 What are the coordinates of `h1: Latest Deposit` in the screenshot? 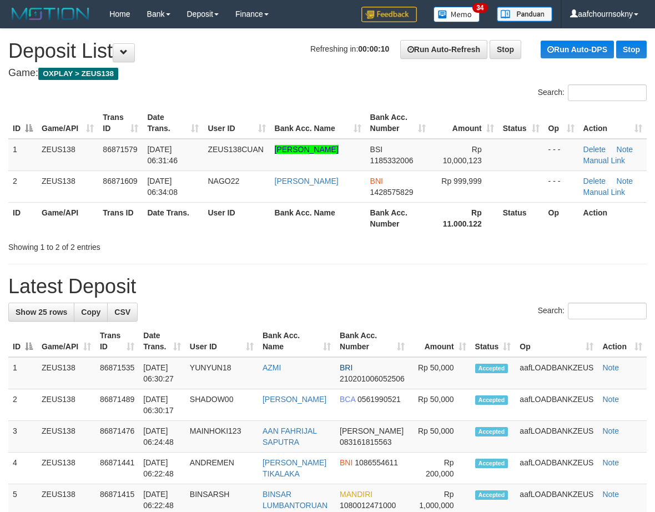 It's located at (327, 286).